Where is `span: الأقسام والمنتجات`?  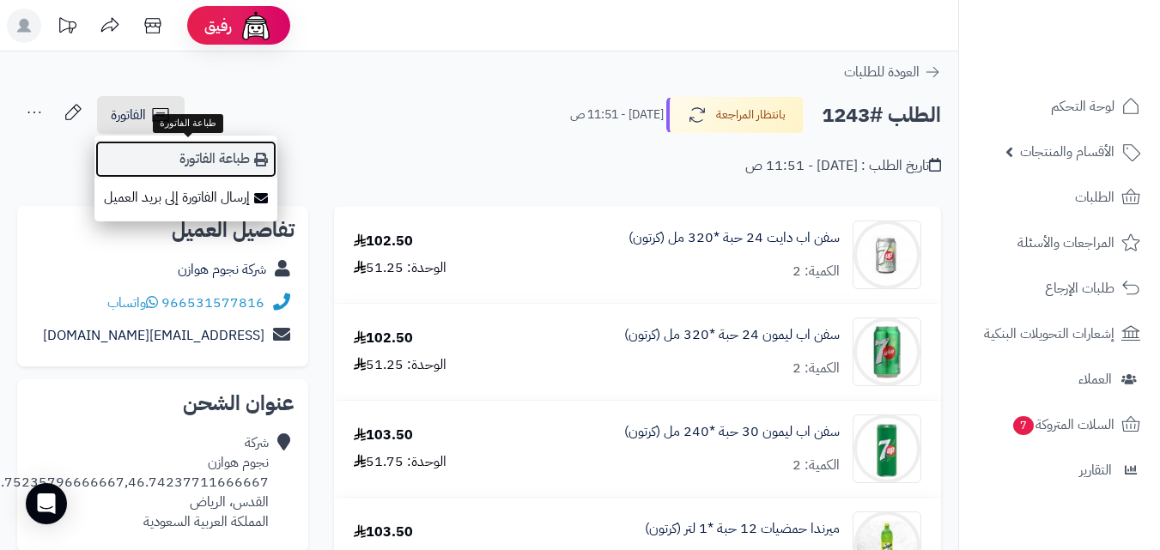 span: الأقسام والمنتجات is located at coordinates (1067, 152).